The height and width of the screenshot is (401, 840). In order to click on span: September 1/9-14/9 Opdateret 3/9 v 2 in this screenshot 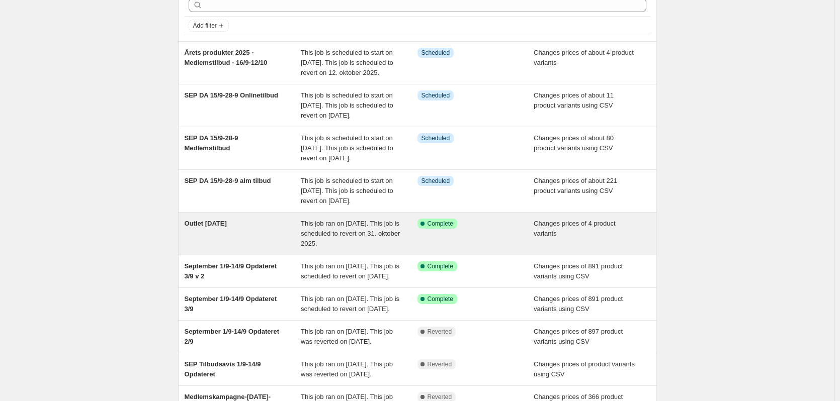, I will do `click(231, 271)`.